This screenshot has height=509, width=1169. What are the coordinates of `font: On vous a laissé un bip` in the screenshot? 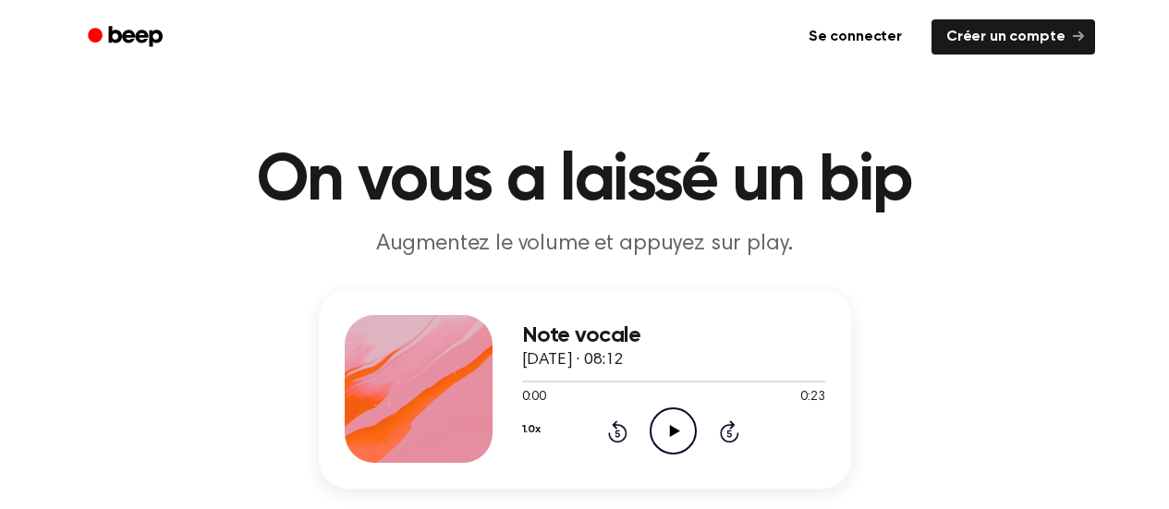 It's located at (584, 181).